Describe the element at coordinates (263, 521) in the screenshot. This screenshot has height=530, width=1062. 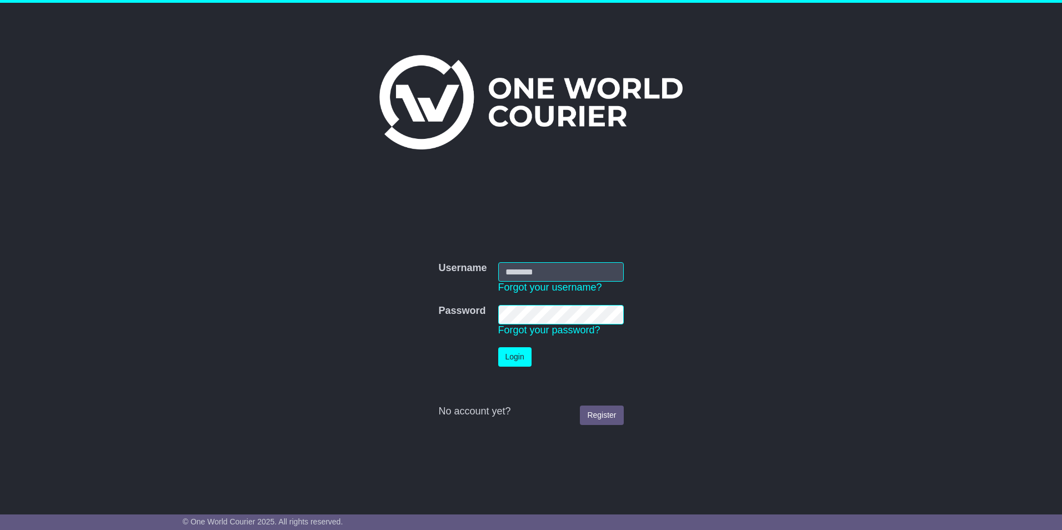
I see `span: © One World Courier 2025. All rights reserved.` at that location.